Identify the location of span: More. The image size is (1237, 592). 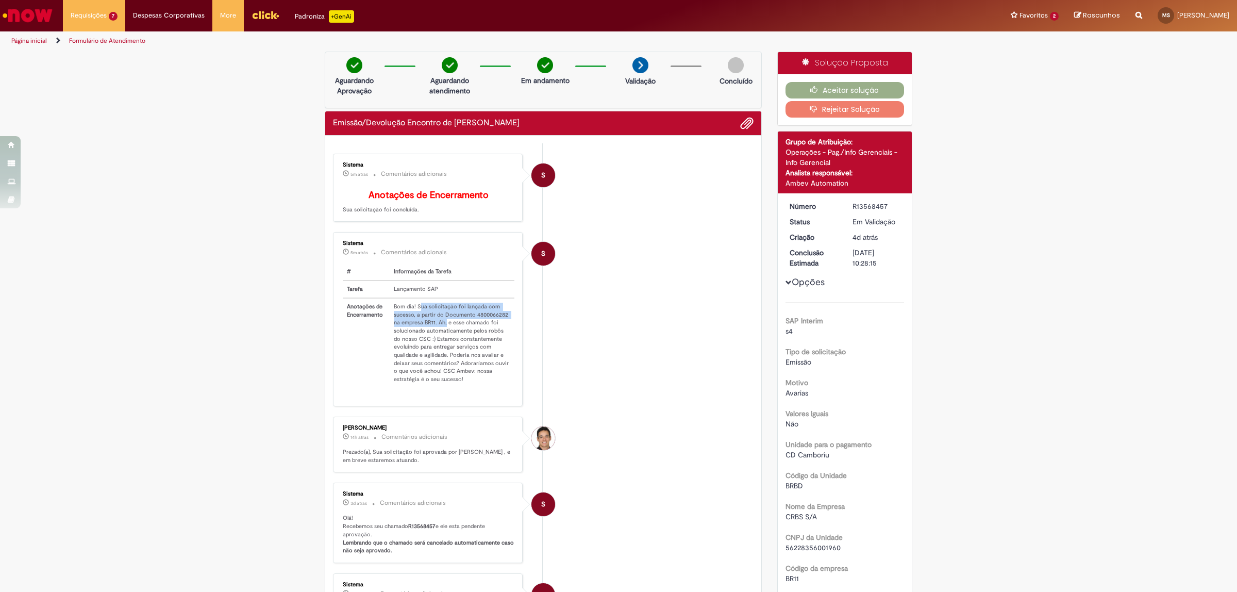
(228, 15).